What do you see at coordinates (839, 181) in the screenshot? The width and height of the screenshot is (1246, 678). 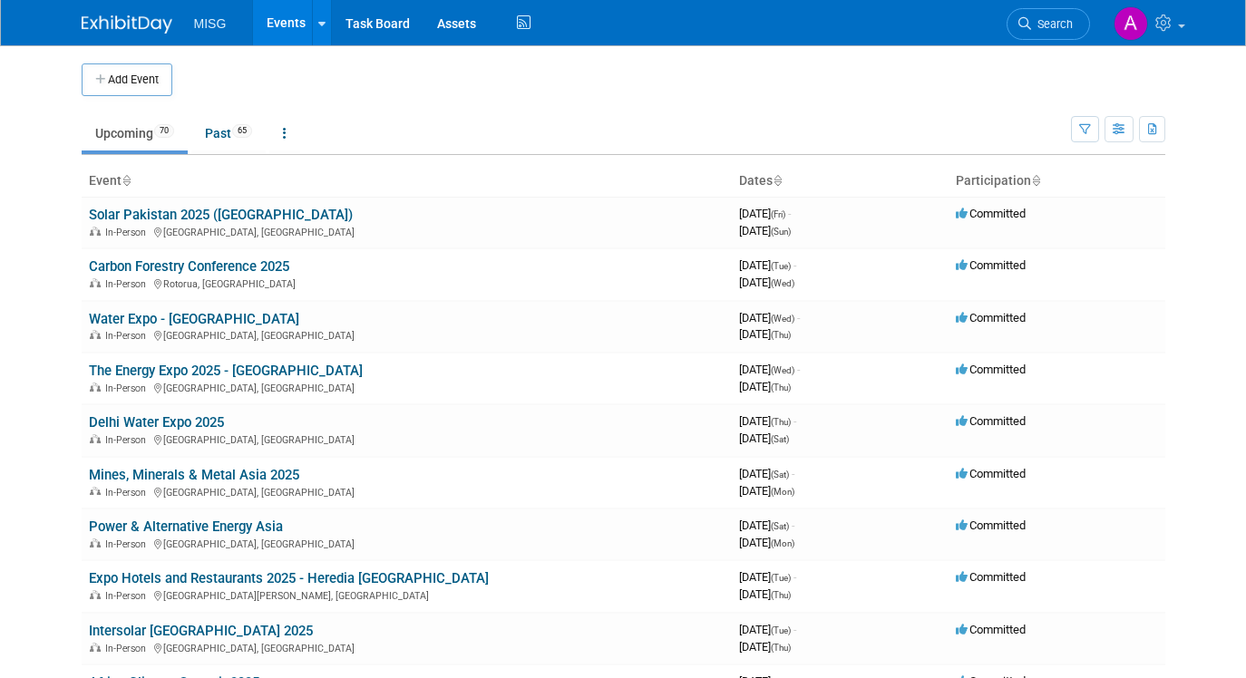 I see `th: Dates` at bounding box center [839, 181].